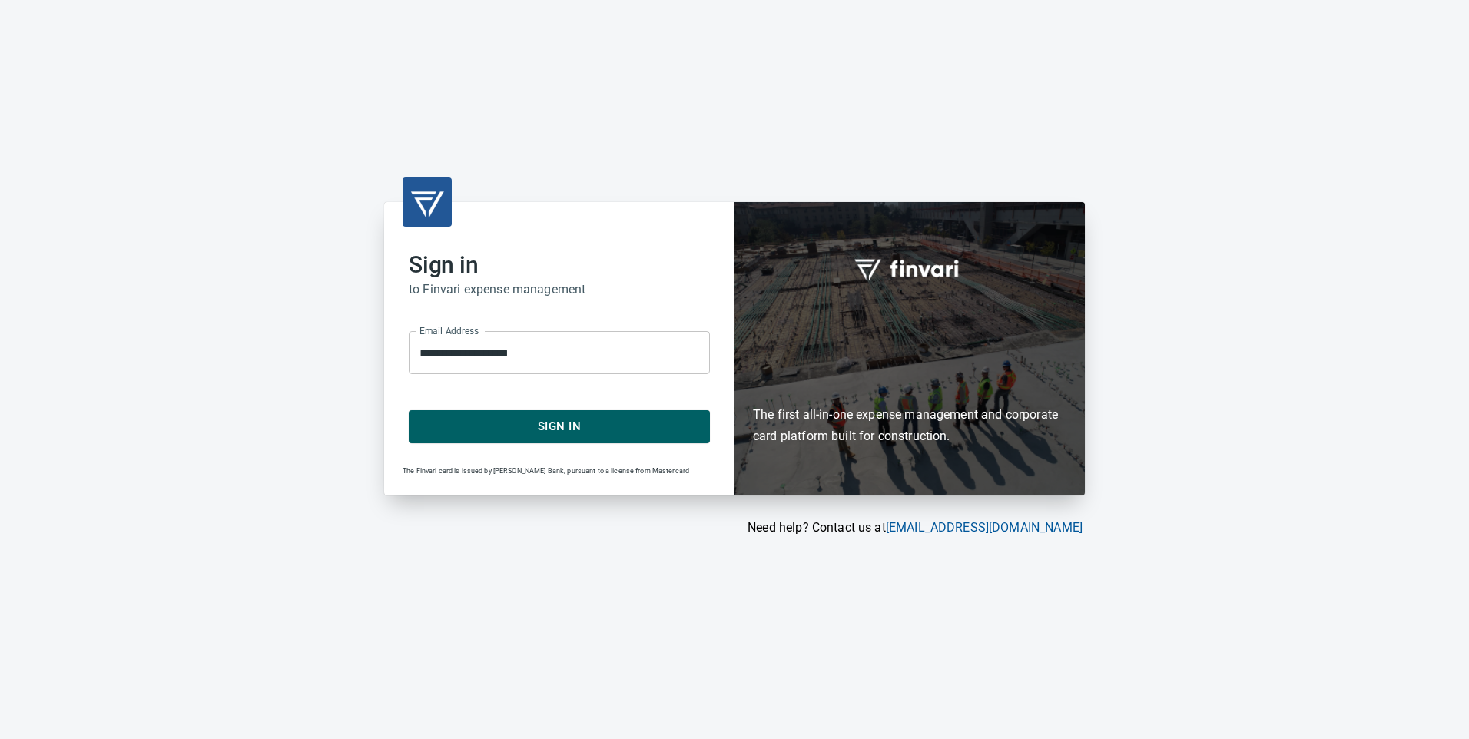 Image resolution: width=1469 pixels, height=739 pixels. What do you see at coordinates (910, 348) in the screenshot?
I see `div: Finvari` at bounding box center [910, 348].